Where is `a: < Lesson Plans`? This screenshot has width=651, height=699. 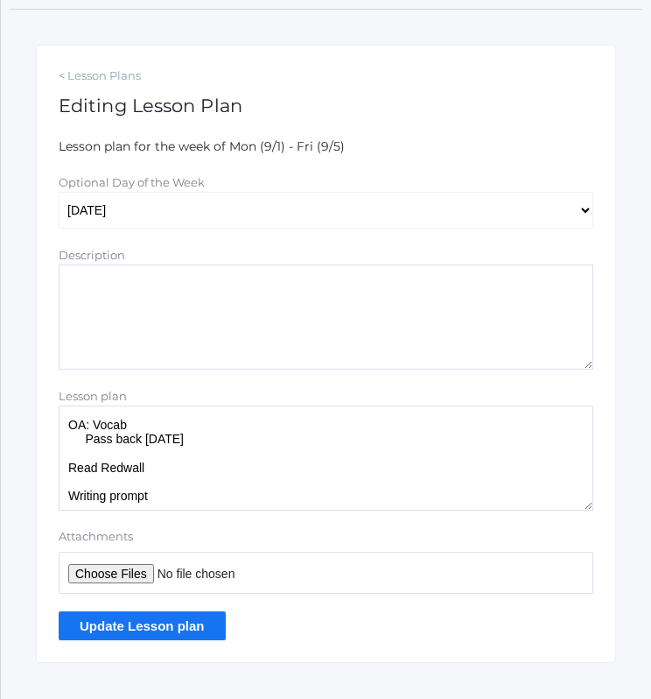
a: < Lesson Plans is located at coordinates (326, 76).